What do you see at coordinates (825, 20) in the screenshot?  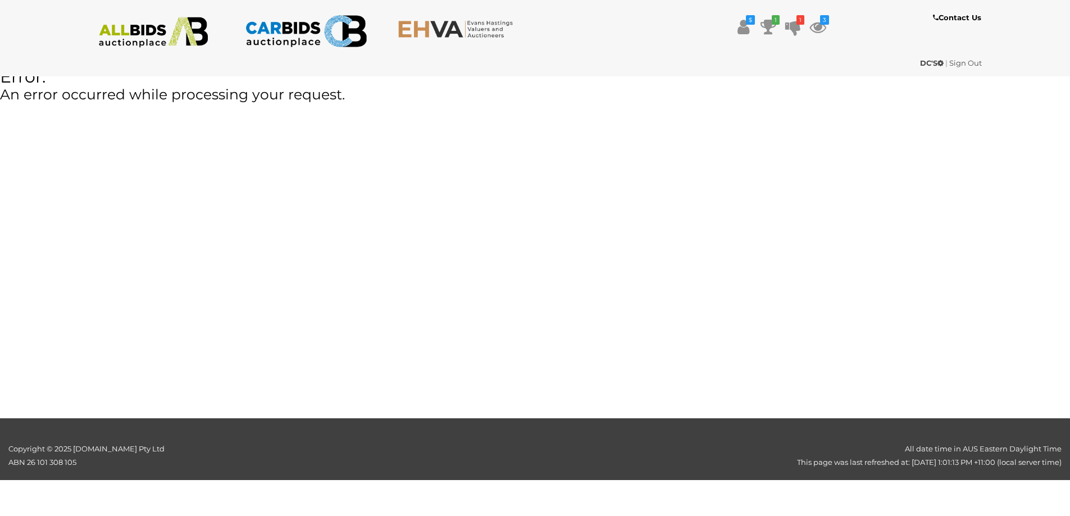 I see `i: 3` at bounding box center [825, 20].